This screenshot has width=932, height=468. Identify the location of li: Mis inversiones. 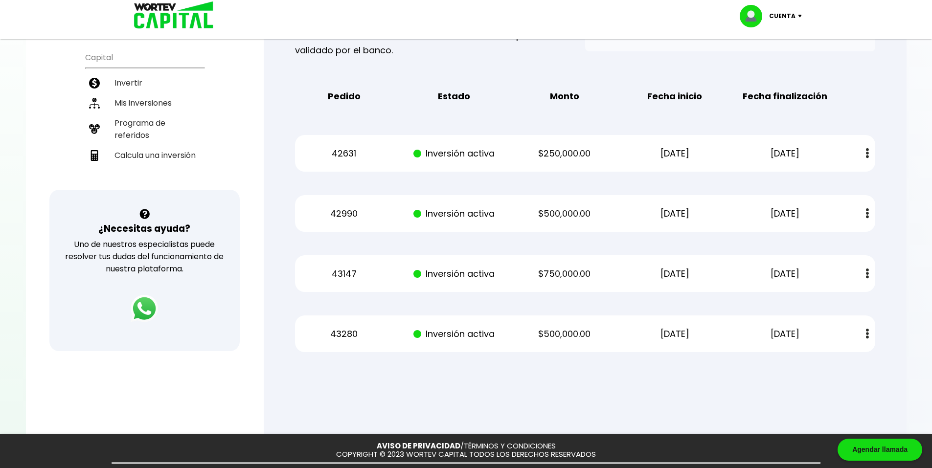
(144, 103).